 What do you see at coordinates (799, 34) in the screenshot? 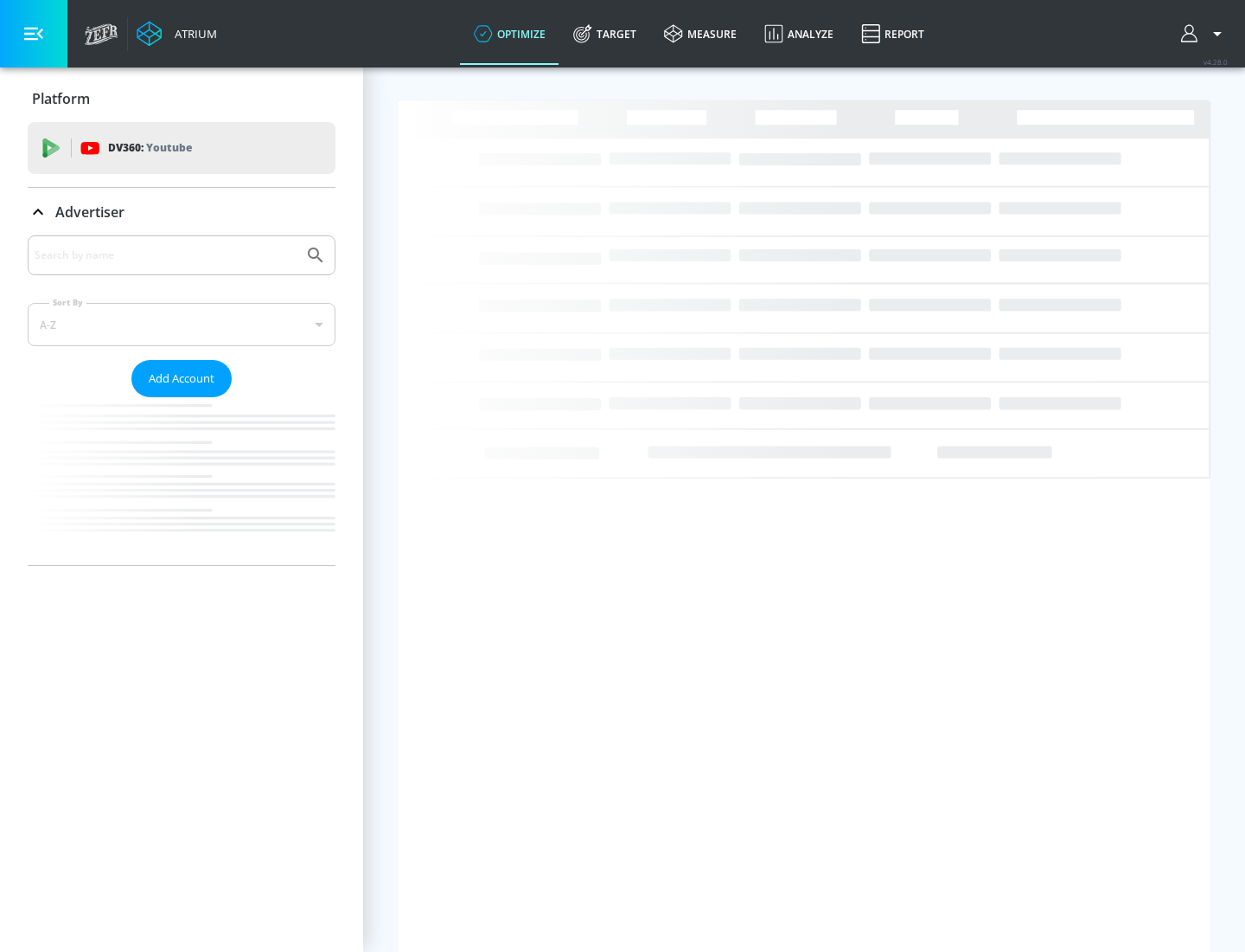
I see `a: Analyze` at bounding box center [799, 34].